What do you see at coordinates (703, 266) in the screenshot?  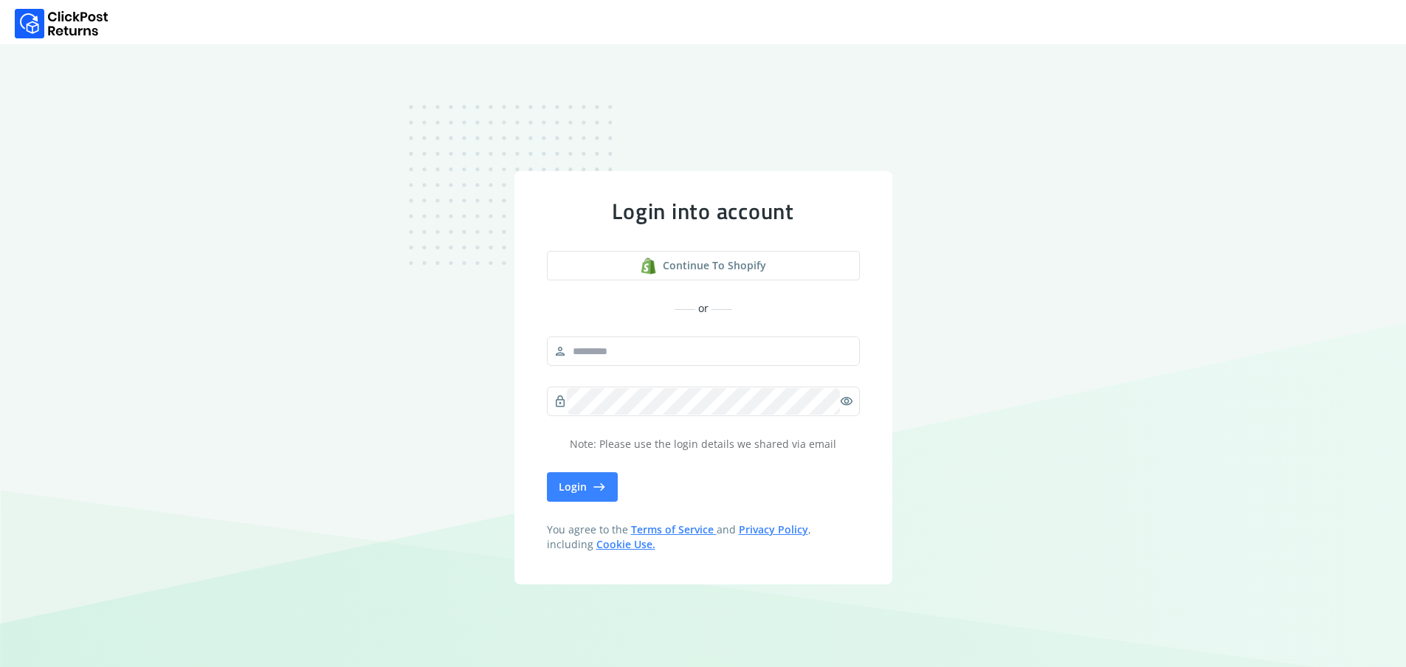 I see `a: shopify logoContinue to shopify` at bounding box center [703, 266].